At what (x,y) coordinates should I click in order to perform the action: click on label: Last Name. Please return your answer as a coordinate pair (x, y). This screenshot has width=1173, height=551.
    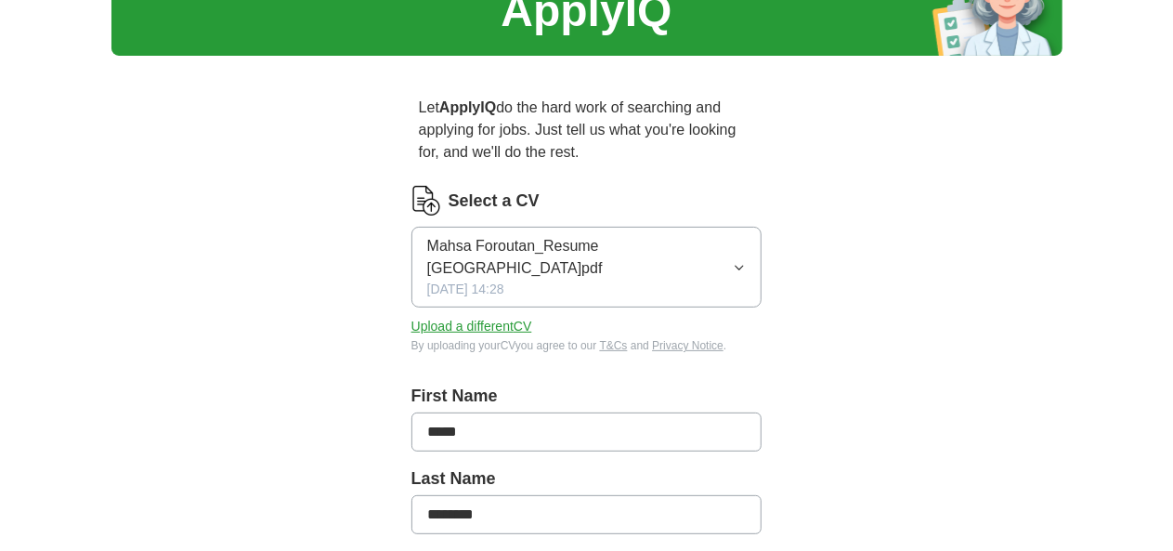
    Looking at the image, I should click on (587, 478).